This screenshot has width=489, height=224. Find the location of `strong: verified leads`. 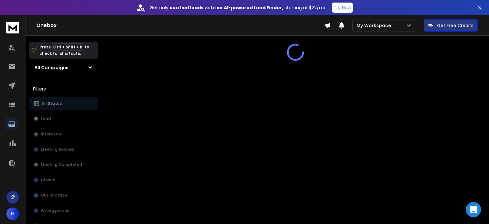

strong: verified leads is located at coordinates (186, 8).